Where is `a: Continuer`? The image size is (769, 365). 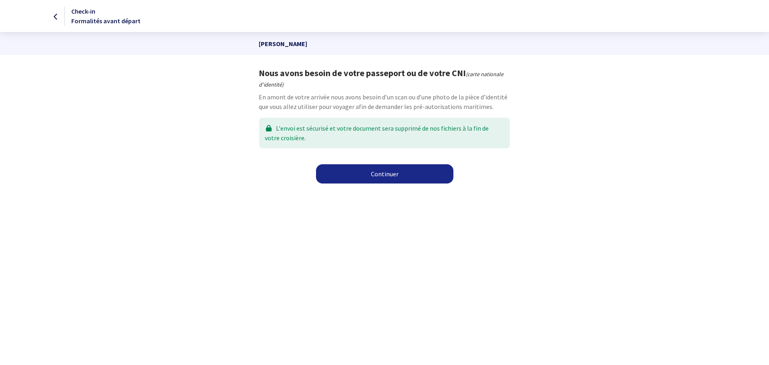 a: Continuer is located at coordinates (385, 174).